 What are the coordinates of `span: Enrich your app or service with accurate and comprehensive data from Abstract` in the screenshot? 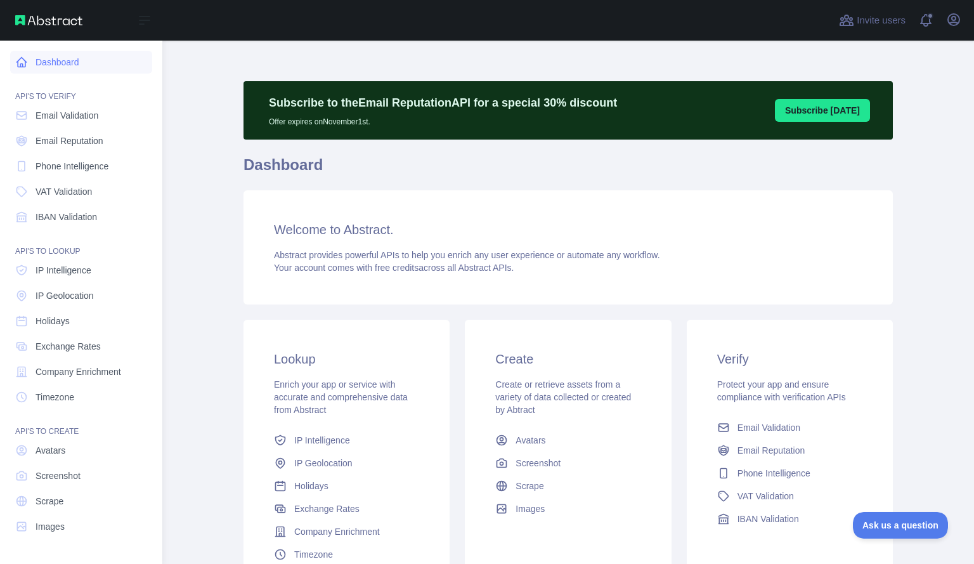 It's located at (341, 397).